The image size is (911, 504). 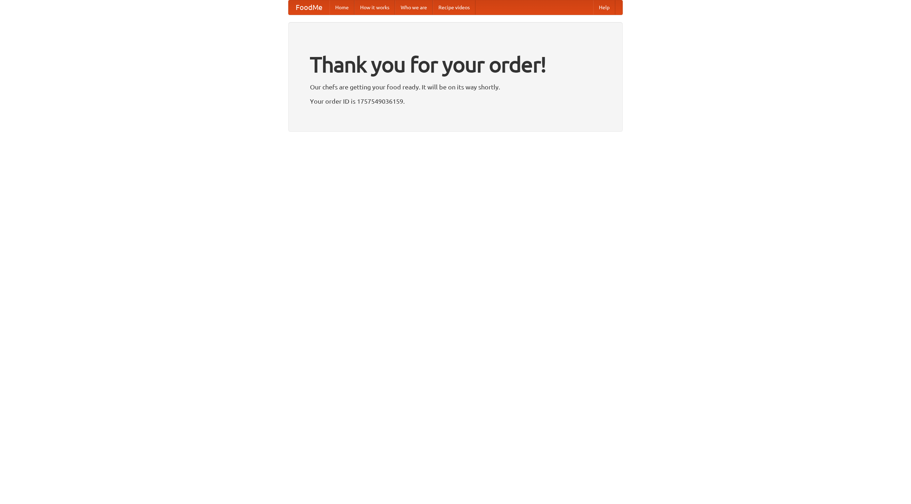 I want to click on a: FoodMe, so click(x=309, y=7).